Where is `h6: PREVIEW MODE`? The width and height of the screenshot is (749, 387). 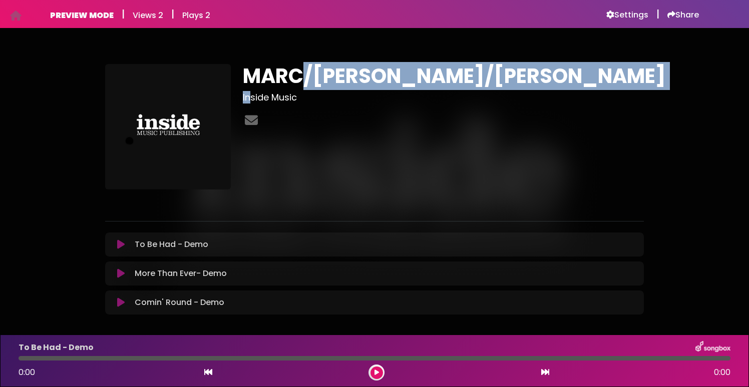
h6: PREVIEW MODE is located at coordinates (82, 15).